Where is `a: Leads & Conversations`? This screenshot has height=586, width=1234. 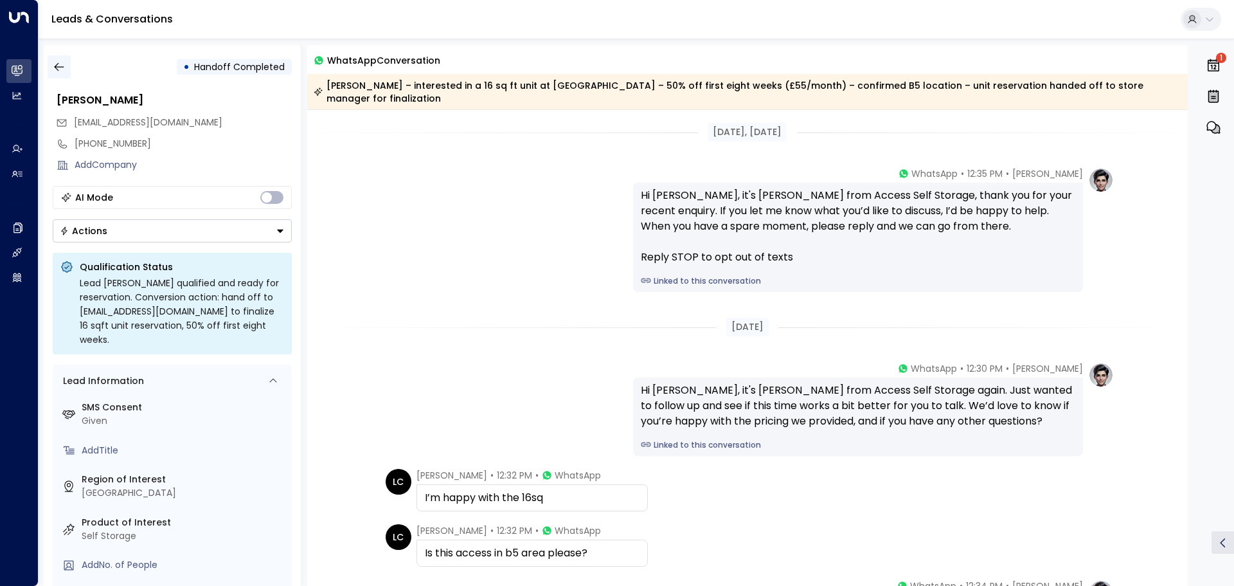
a: Leads & Conversations is located at coordinates (112, 19).